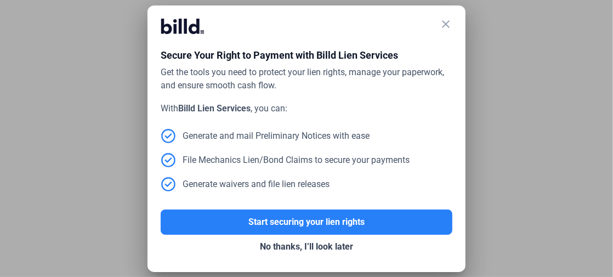 The height and width of the screenshot is (277, 613). What do you see at coordinates (265, 136) in the screenshot?
I see `div: Generate and mail Preliminary Notices with ease` at bounding box center [265, 136].